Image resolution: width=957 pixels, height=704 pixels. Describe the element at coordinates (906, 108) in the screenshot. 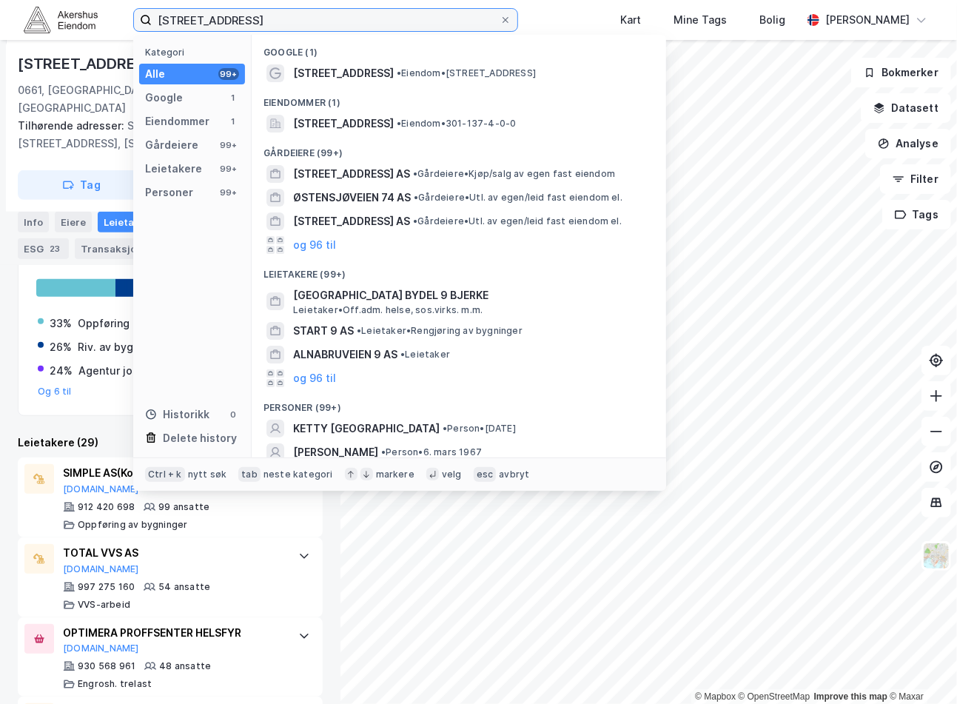

I see `button: Datasett` at that location.